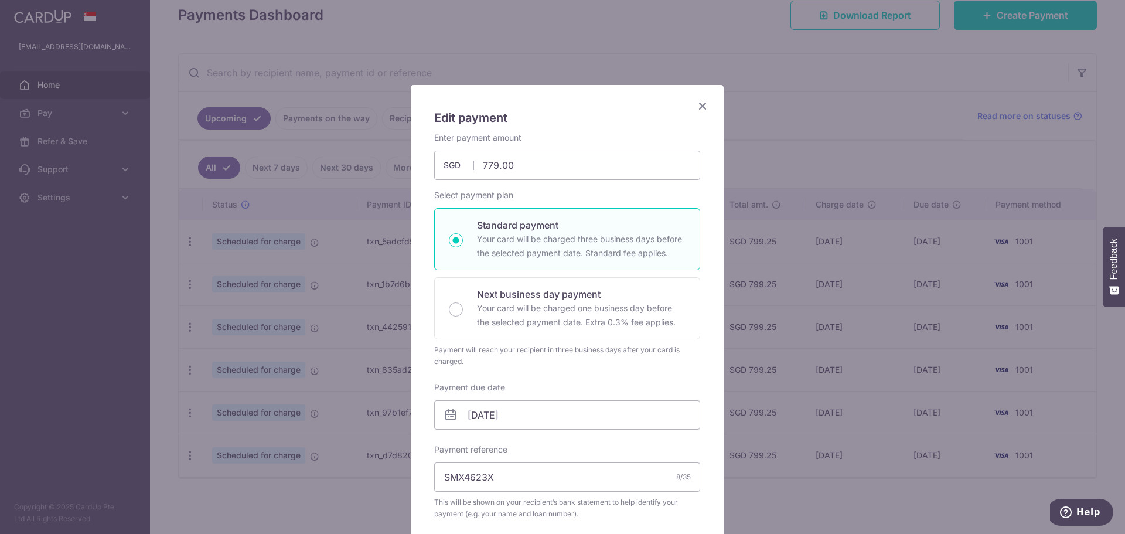 The width and height of the screenshot is (1125, 534). I want to click on button: Feedback - Show survey, so click(1114, 267).